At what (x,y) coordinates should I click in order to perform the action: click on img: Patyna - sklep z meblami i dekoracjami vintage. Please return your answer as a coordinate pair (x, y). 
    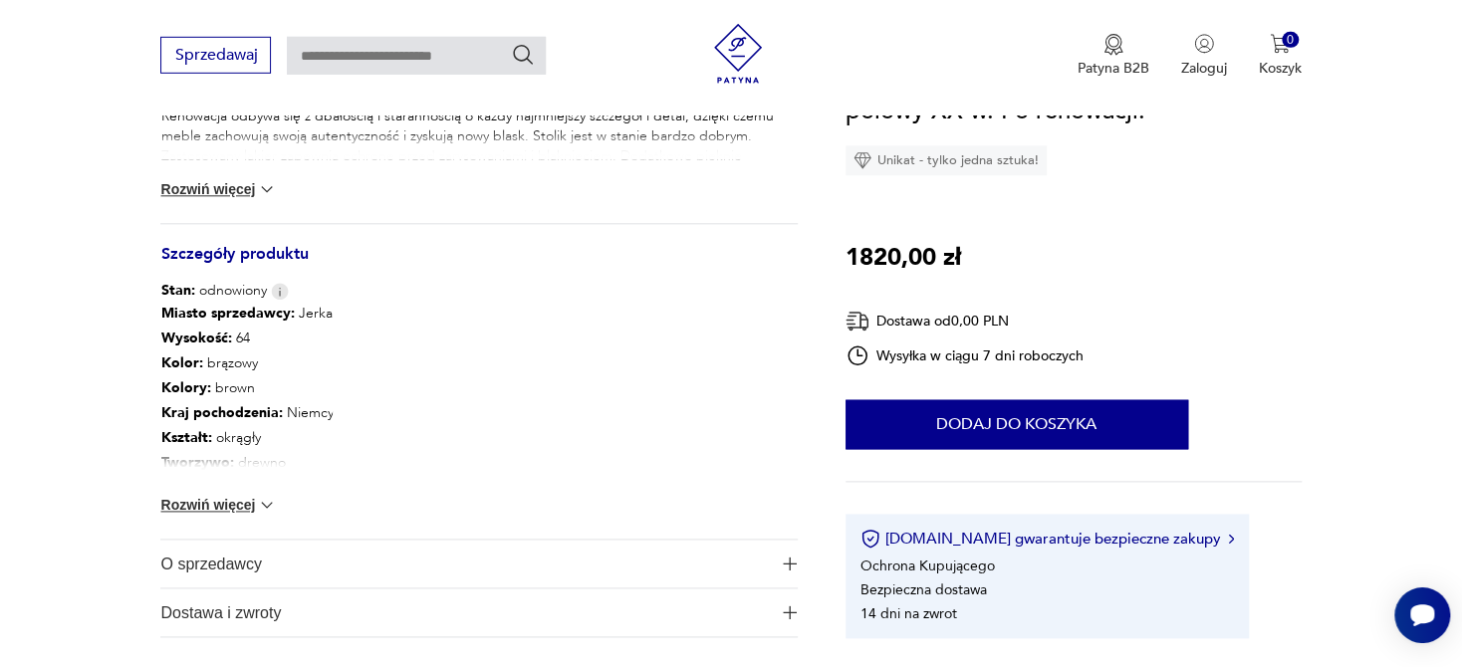
    Looking at the image, I should click on (738, 54).